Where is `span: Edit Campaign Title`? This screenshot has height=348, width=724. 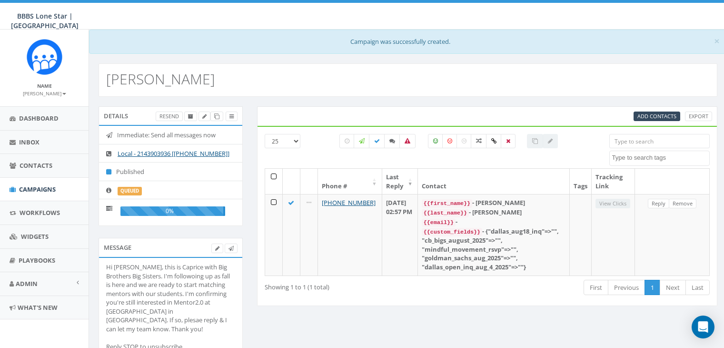 span: Edit Campaign Title is located at coordinates (204, 116).